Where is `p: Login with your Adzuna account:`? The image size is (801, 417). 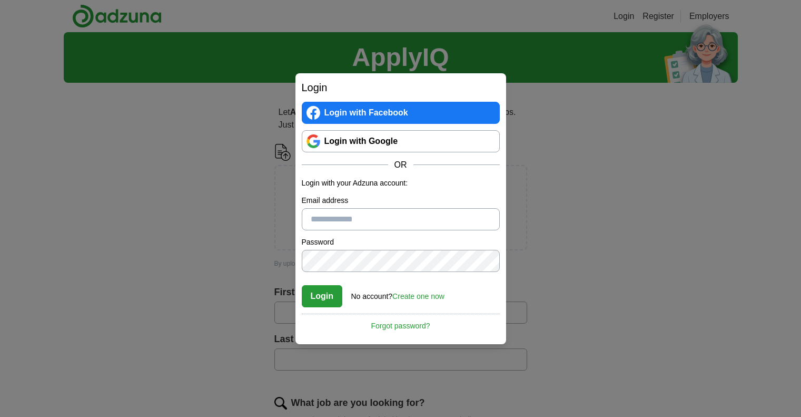
p: Login with your Adzuna account: is located at coordinates (401, 183).